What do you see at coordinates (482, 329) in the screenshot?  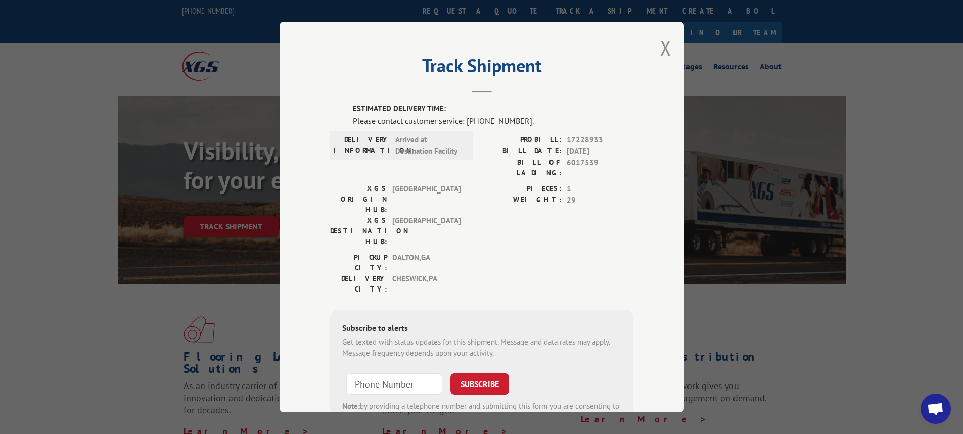 I see `div: Subscribe to alerts` at bounding box center [482, 329].